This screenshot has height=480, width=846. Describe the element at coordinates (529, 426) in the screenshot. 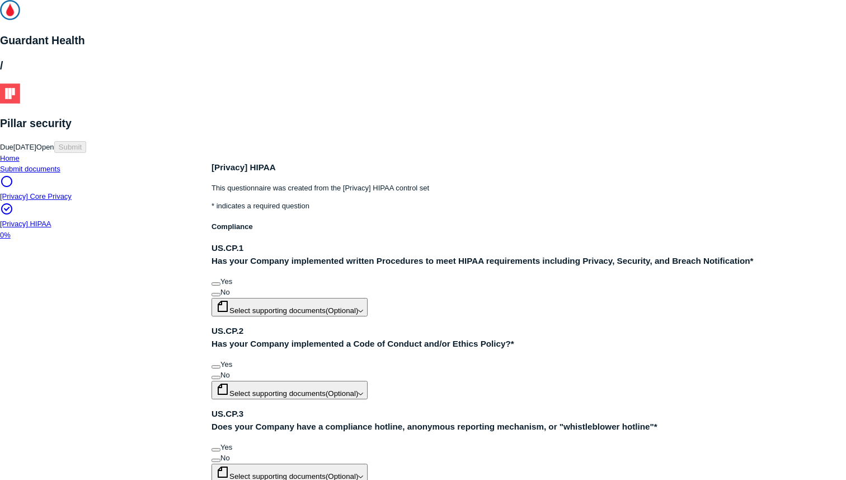

I see `div: Does your Company have a compliance hotline, anonymous reporting mechanism, or "whistleblower hot...` at that location.